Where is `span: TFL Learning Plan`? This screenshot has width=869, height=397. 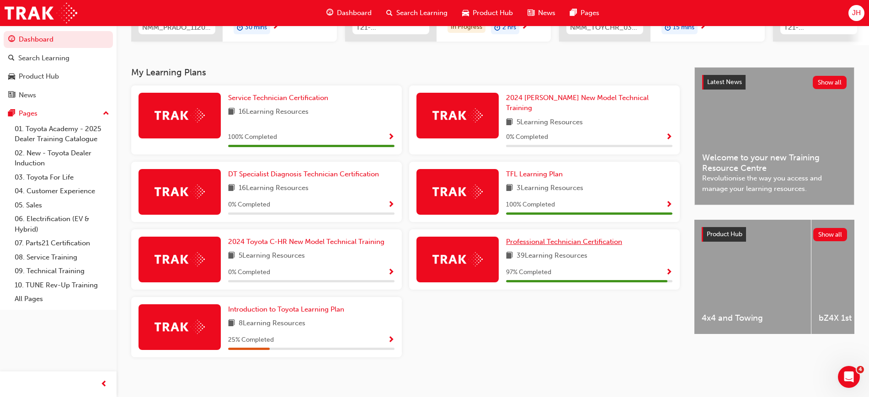
span: TFL Learning Plan is located at coordinates (534, 174).